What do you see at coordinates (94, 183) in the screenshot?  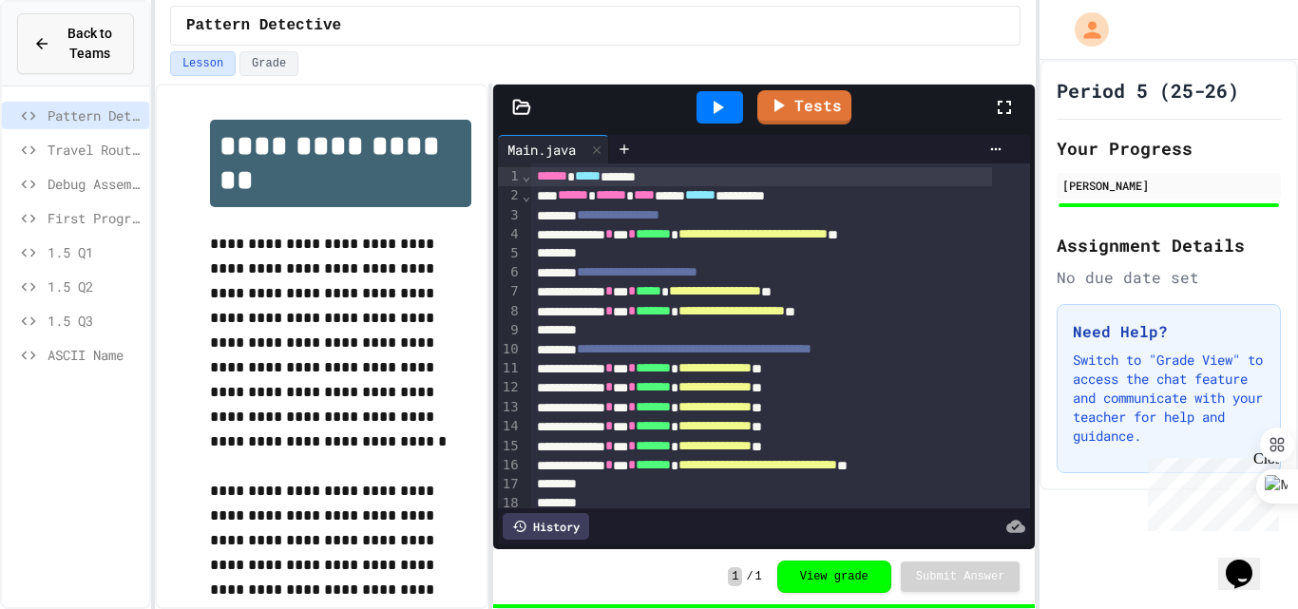 I see `span: Debug Assembly` at bounding box center [94, 183].